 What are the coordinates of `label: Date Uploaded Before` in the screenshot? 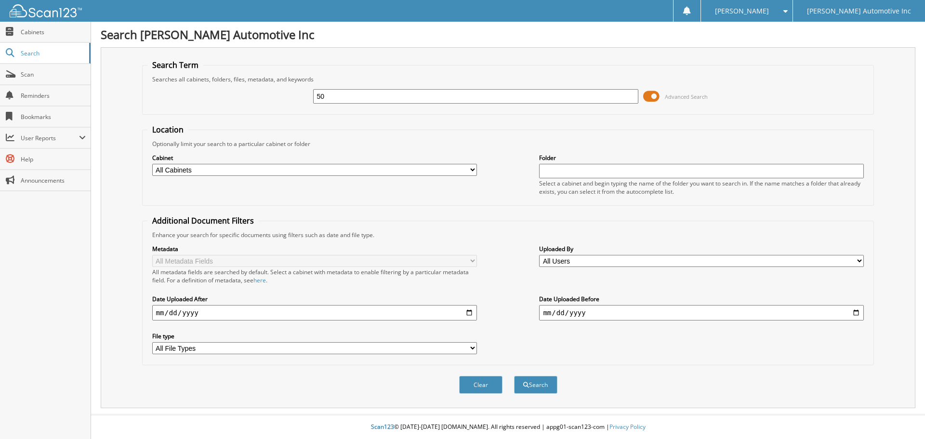 It's located at (701, 299).